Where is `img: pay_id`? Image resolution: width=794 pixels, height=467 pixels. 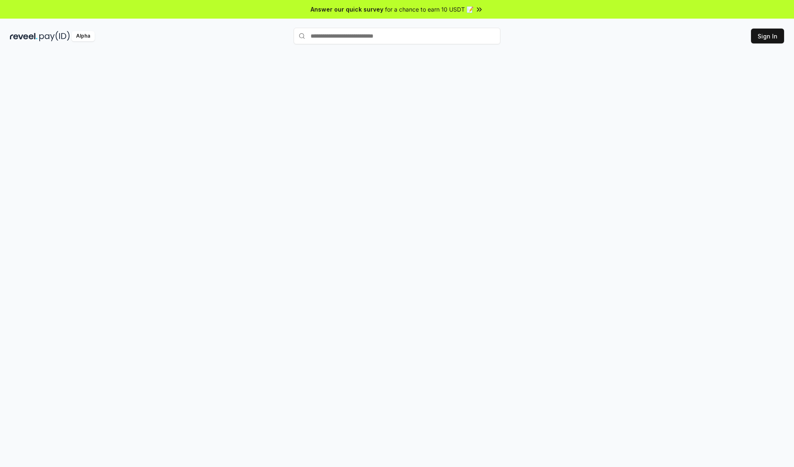 img: pay_id is located at coordinates (55, 36).